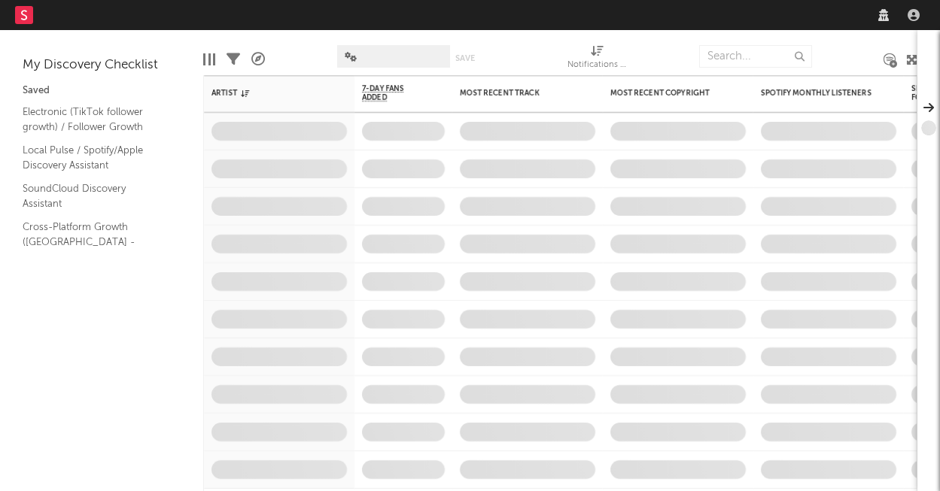 The width and height of the screenshot is (940, 491). Describe the element at coordinates (268, 93) in the screenshot. I see `div: Artist` at that location.